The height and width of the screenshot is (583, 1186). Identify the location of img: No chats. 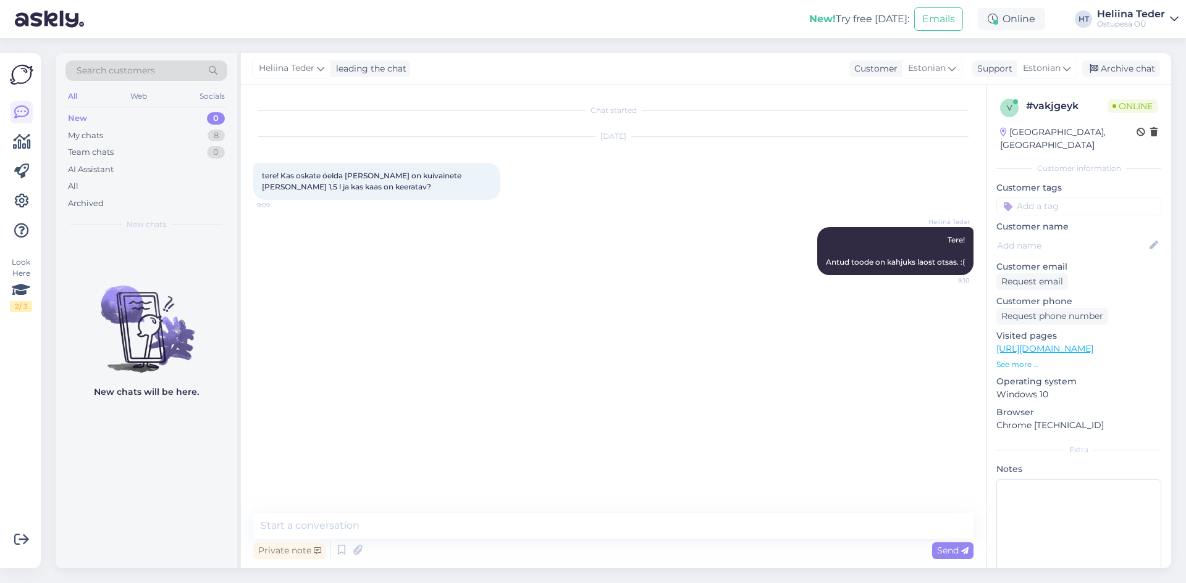
(146, 319).